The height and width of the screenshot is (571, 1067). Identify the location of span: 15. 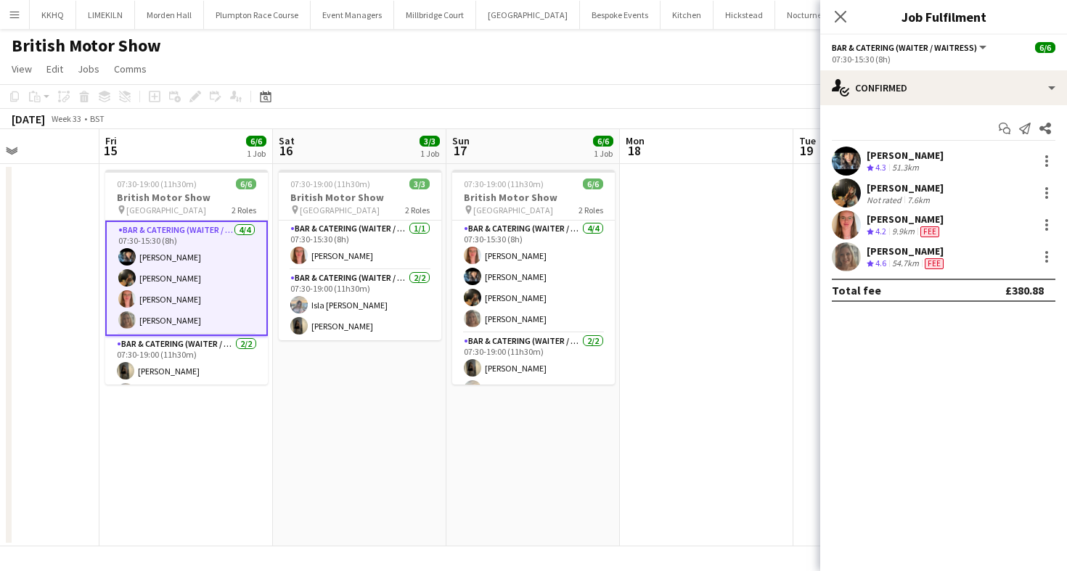
(110, 150).